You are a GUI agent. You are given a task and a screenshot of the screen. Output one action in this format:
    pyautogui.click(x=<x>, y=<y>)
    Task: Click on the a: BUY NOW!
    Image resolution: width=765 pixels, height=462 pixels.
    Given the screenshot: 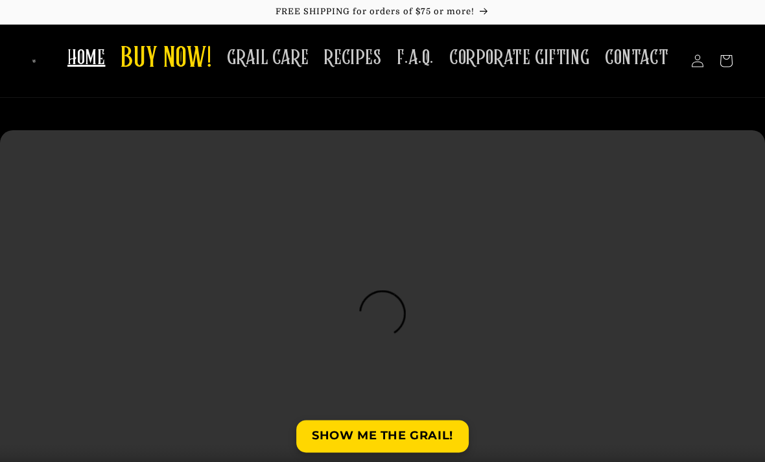 What is the action you would take?
    pyautogui.click(x=166, y=59)
    